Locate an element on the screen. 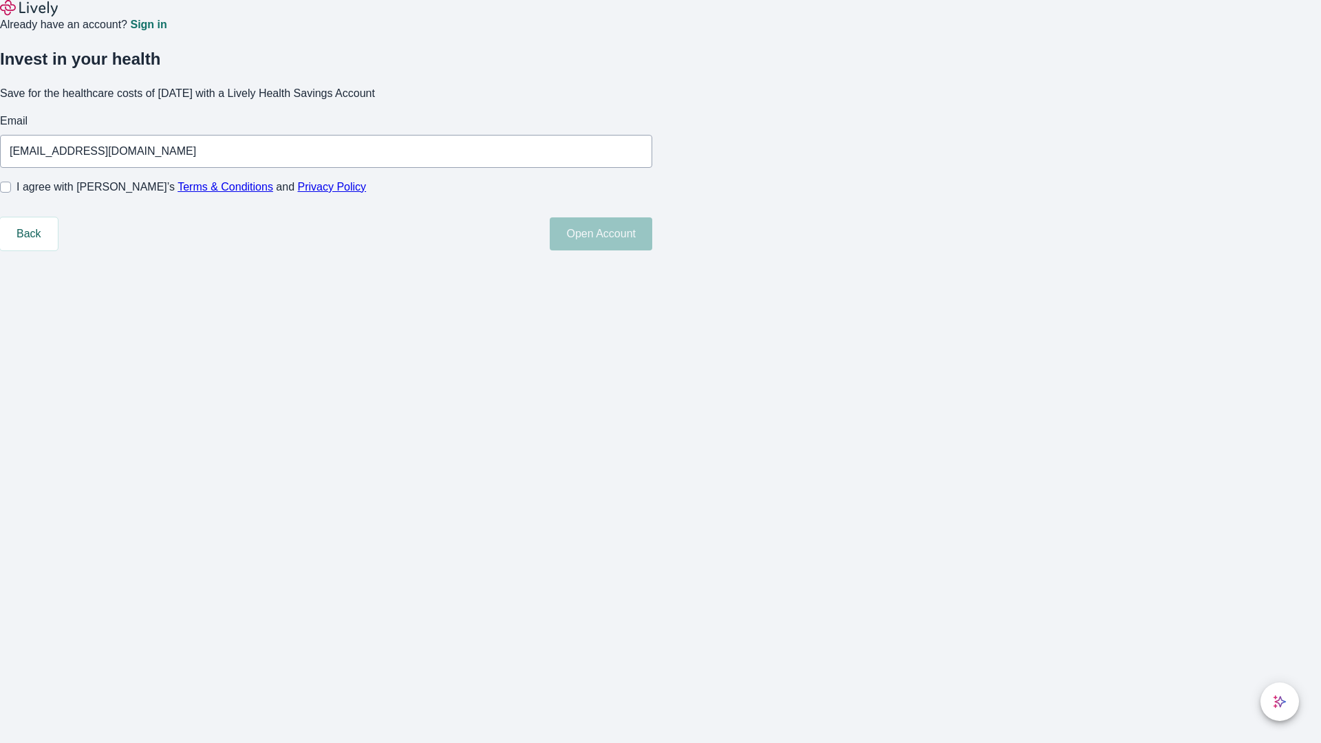 This screenshot has width=1321, height=743. button: chat is located at coordinates (1280, 702).